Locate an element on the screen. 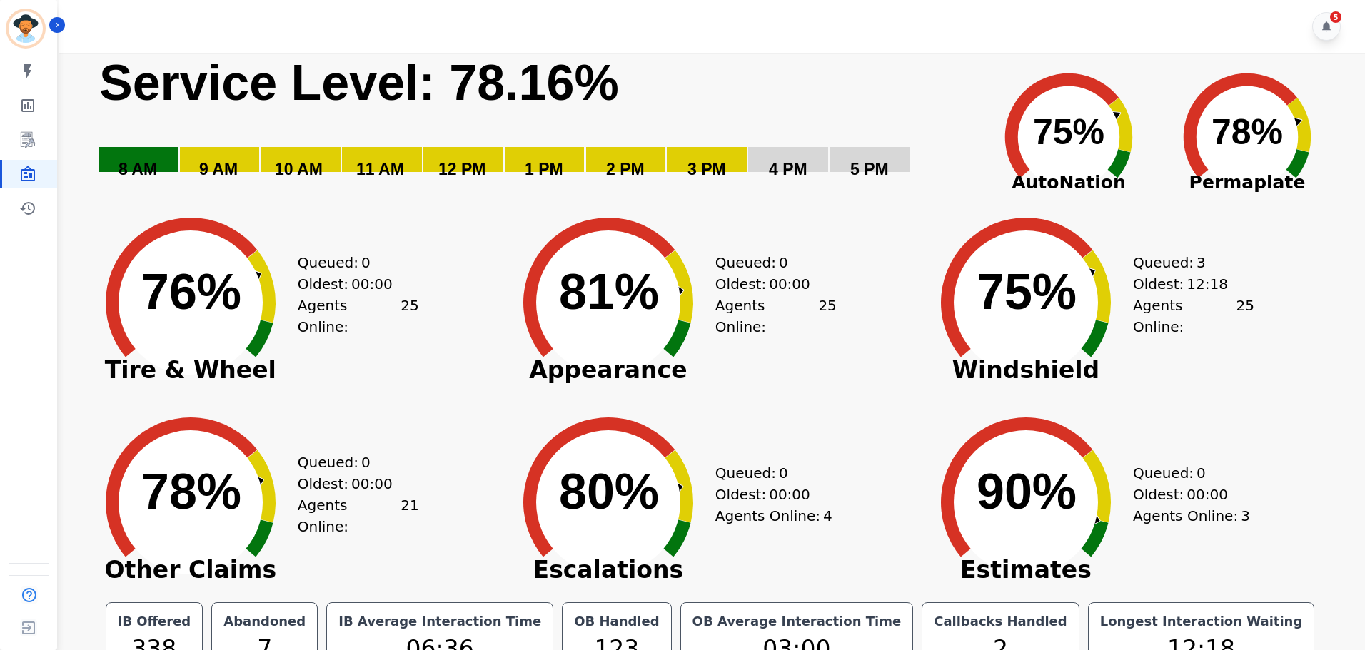 The width and height of the screenshot is (1365, 650). span: Escalations is located at coordinates (608, 570).